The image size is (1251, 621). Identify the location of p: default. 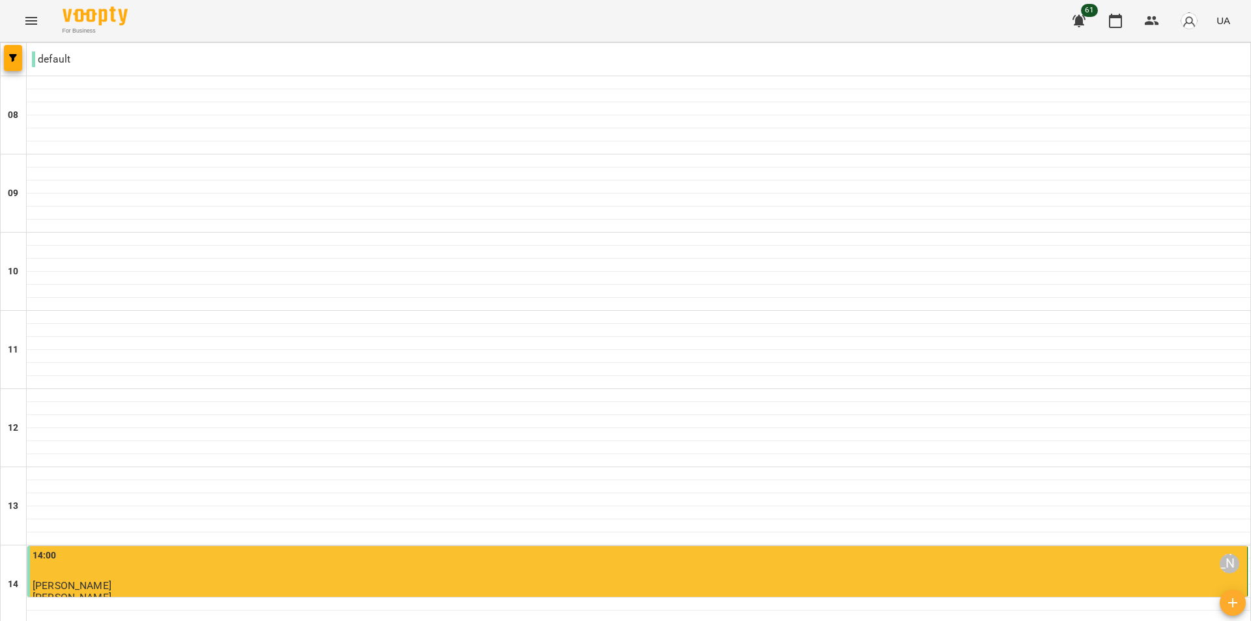
(51, 59).